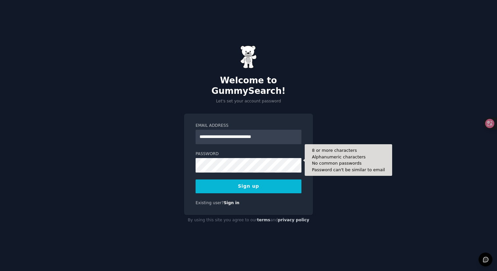 The height and width of the screenshot is (271, 497). I want to click on img: Gummy Bear, so click(249, 57).